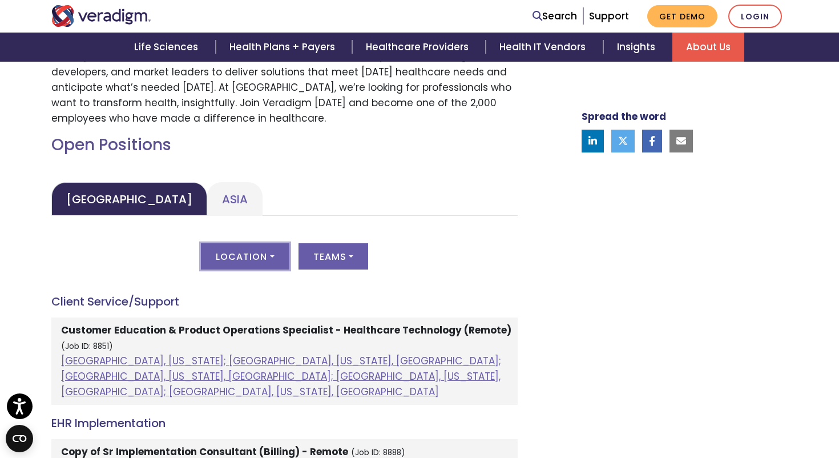  What do you see at coordinates (245, 256) in the screenshot?
I see `button: Location` at bounding box center [245, 256].